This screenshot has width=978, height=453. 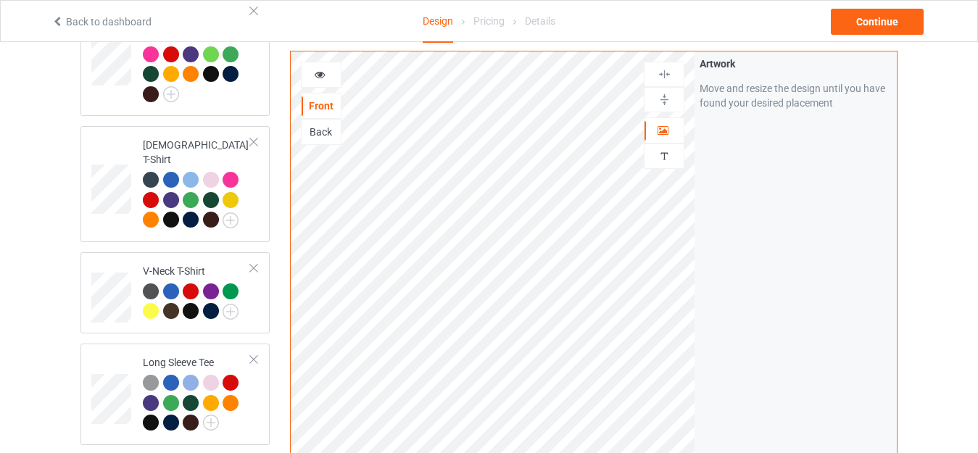 What do you see at coordinates (796, 96) in the screenshot?
I see `div: Move and resize the design until you have found your desired placement` at bounding box center [796, 96].